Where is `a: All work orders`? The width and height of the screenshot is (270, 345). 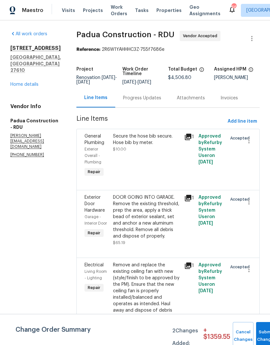
a: All work orders is located at coordinates (29, 34).